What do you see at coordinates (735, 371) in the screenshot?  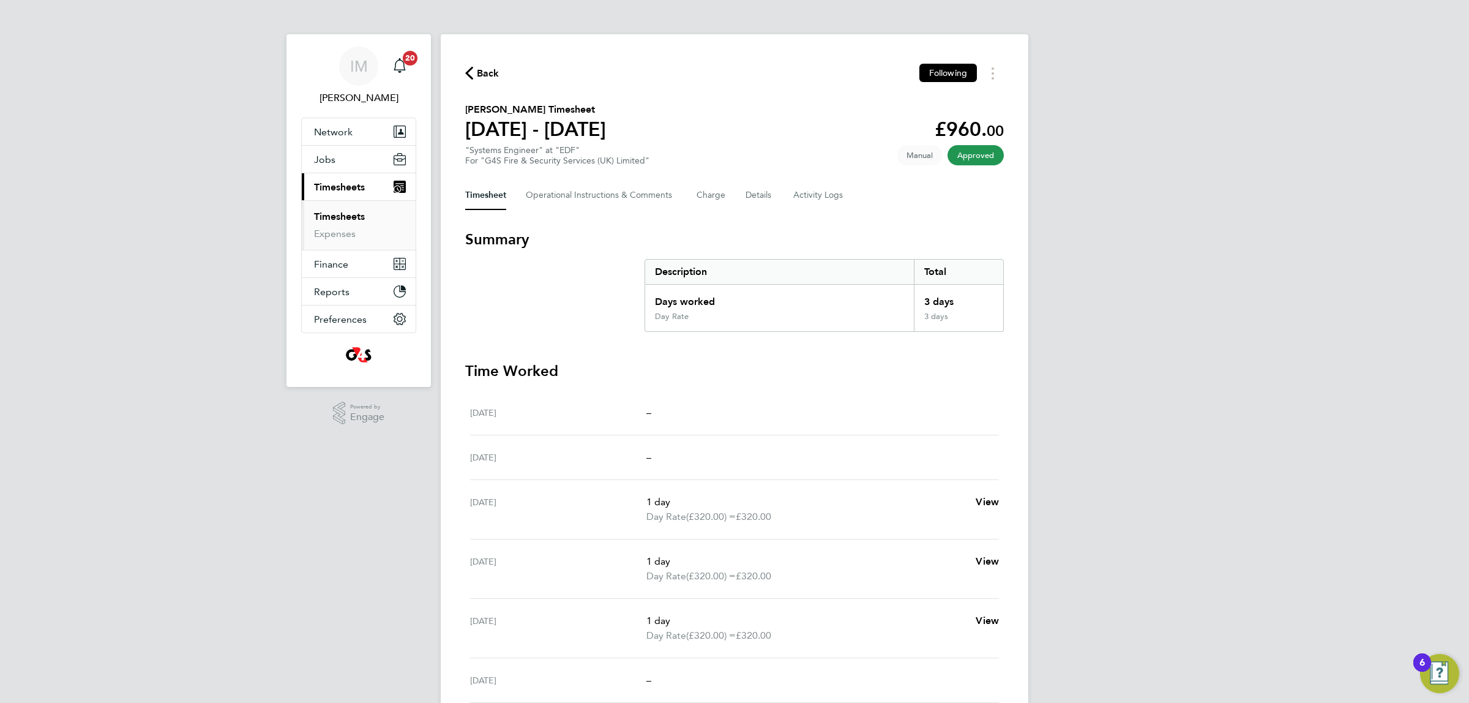 I see `h3: Time Worked` at bounding box center [735, 371].